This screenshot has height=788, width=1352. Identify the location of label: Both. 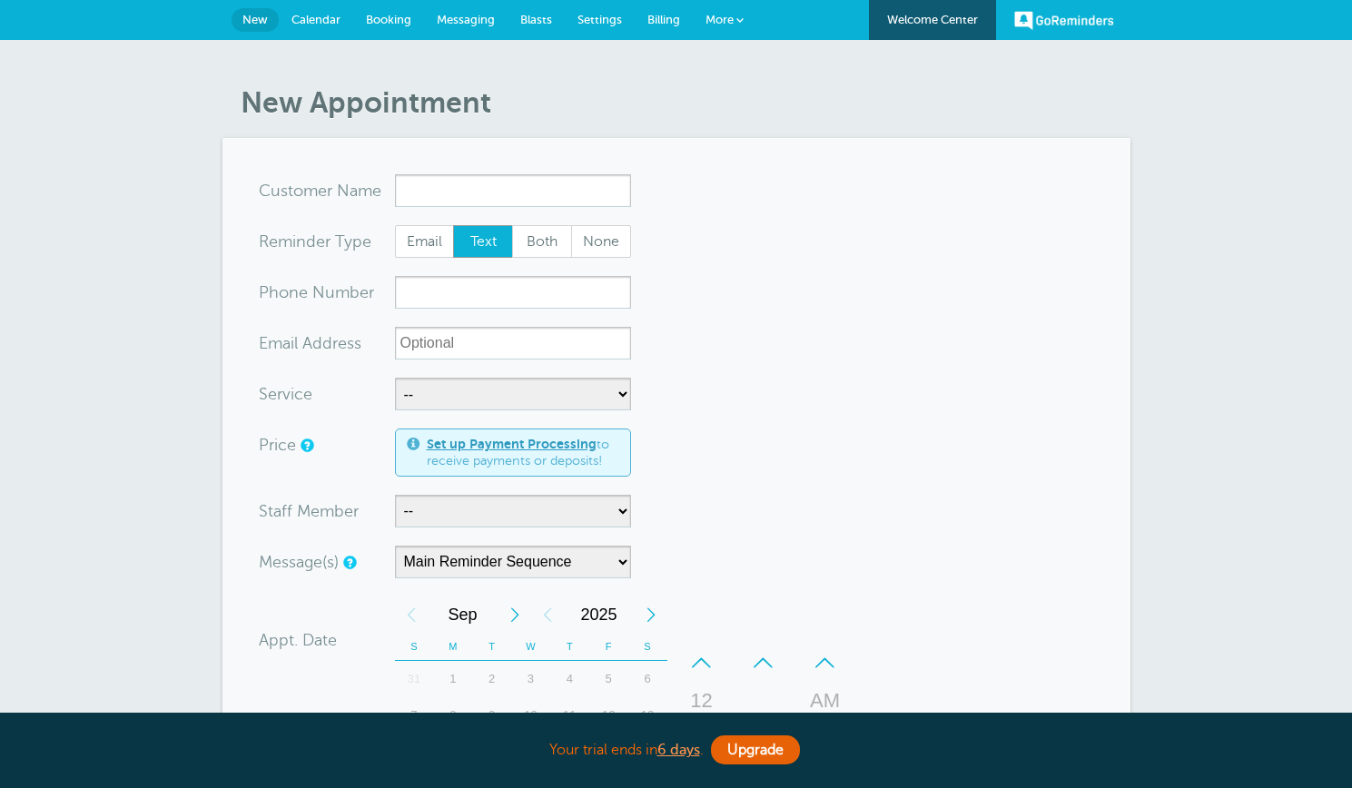
(542, 242).